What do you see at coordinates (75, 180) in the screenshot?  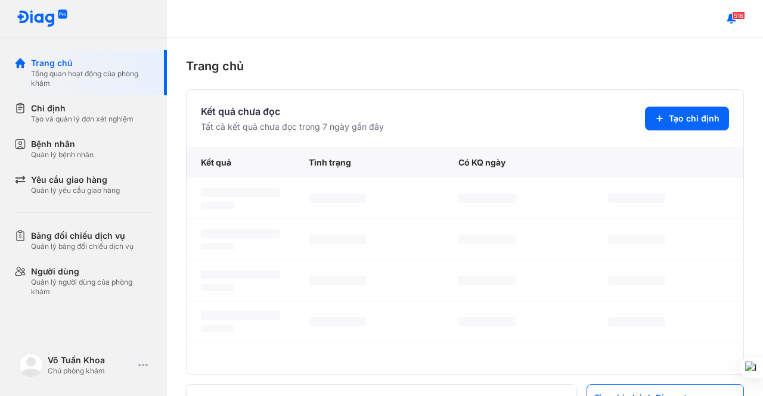 I see `div: Yêu cầu giao hàng` at bounding box center [75, 180].